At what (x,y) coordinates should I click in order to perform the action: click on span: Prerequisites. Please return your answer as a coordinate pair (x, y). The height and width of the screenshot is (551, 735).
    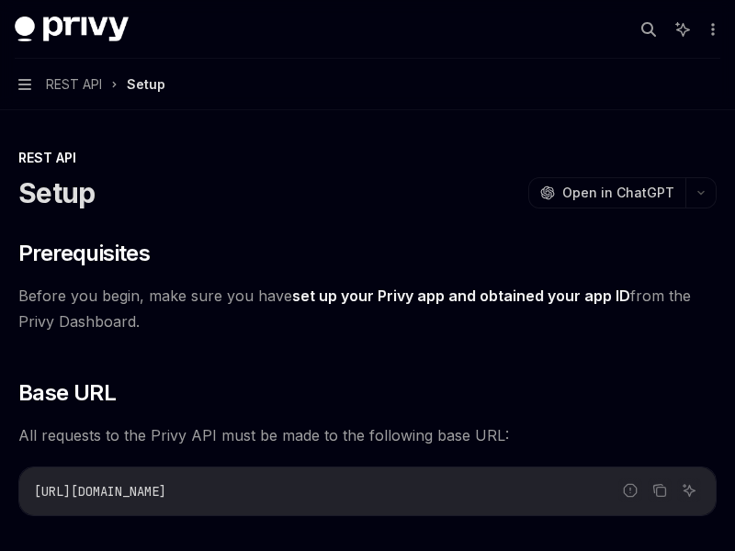
    Looking at the image, I should click on (84, 253).